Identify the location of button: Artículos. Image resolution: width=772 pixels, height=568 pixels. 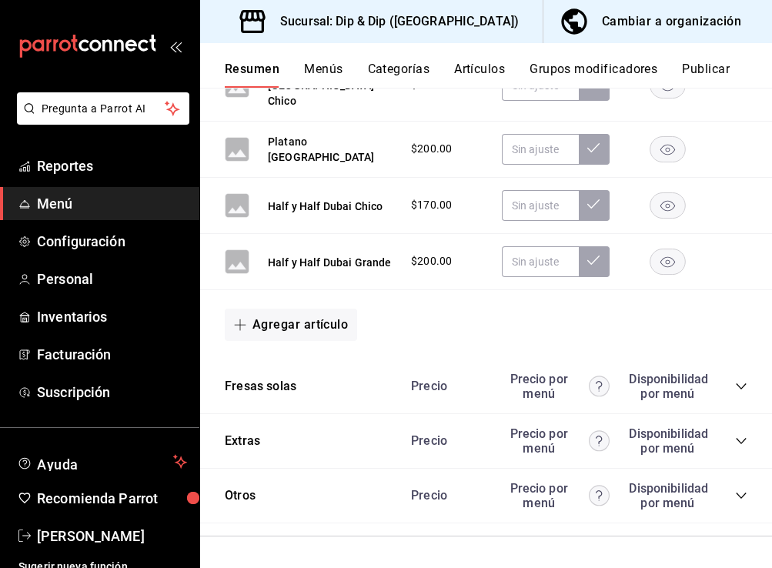
(480, 75).